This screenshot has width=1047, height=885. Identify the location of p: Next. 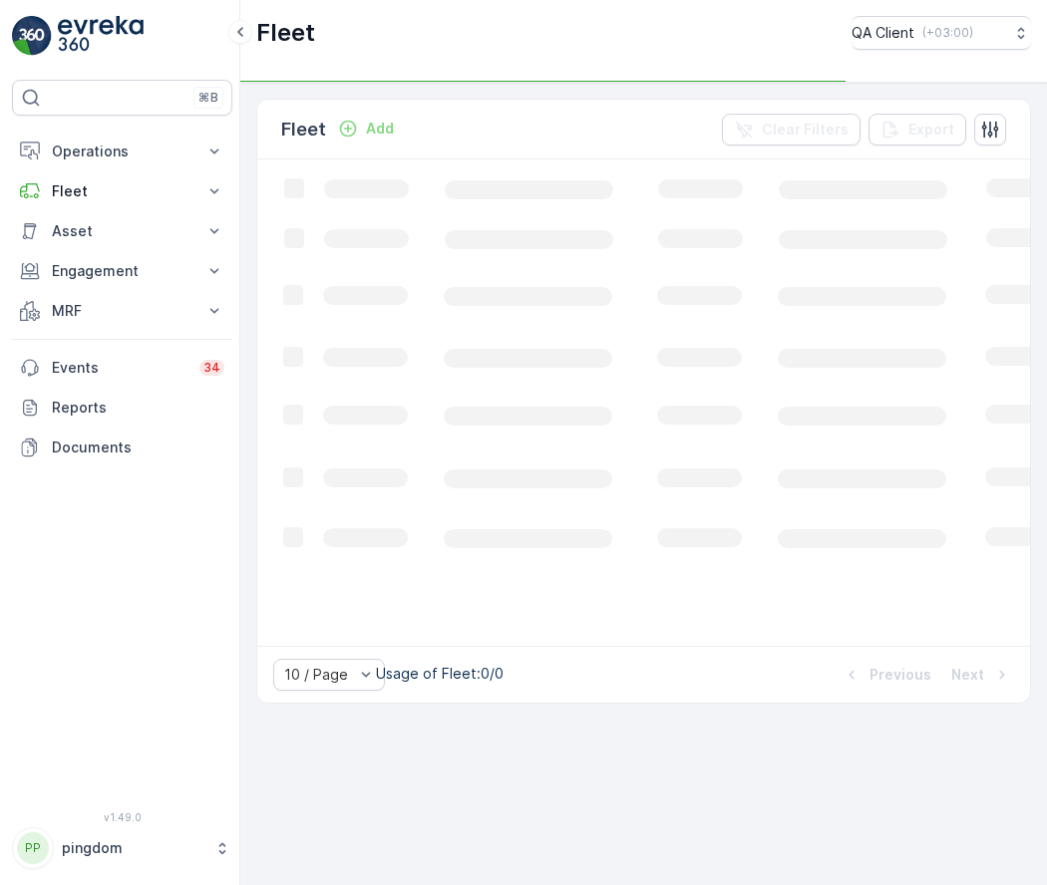
(967, 675).